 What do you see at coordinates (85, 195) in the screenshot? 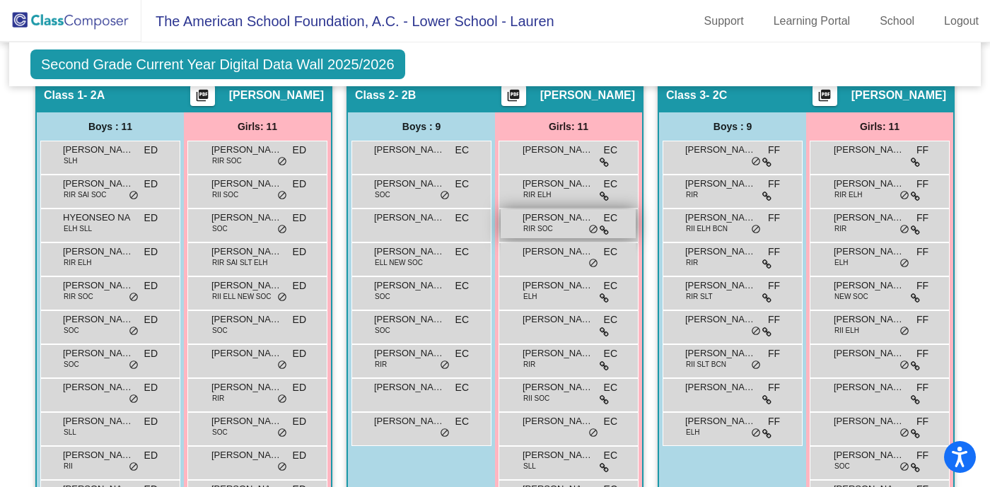
I see `span: RIR SAI SOC` at bounding box center [85, 195].